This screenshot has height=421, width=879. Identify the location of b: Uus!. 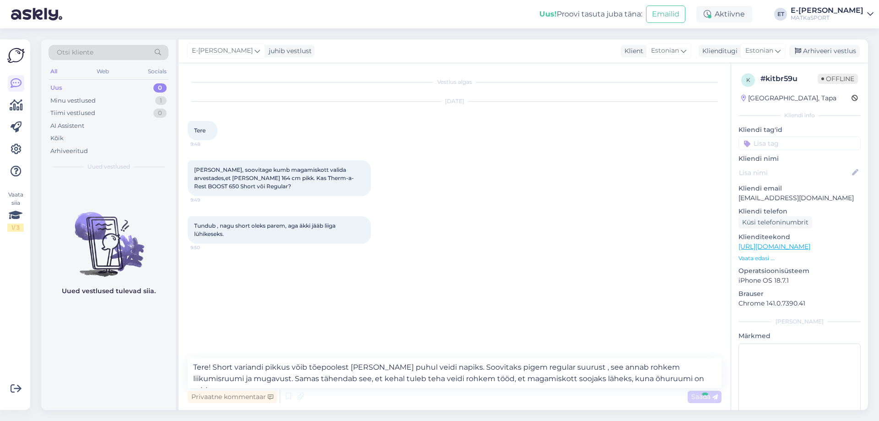
(548, 14).